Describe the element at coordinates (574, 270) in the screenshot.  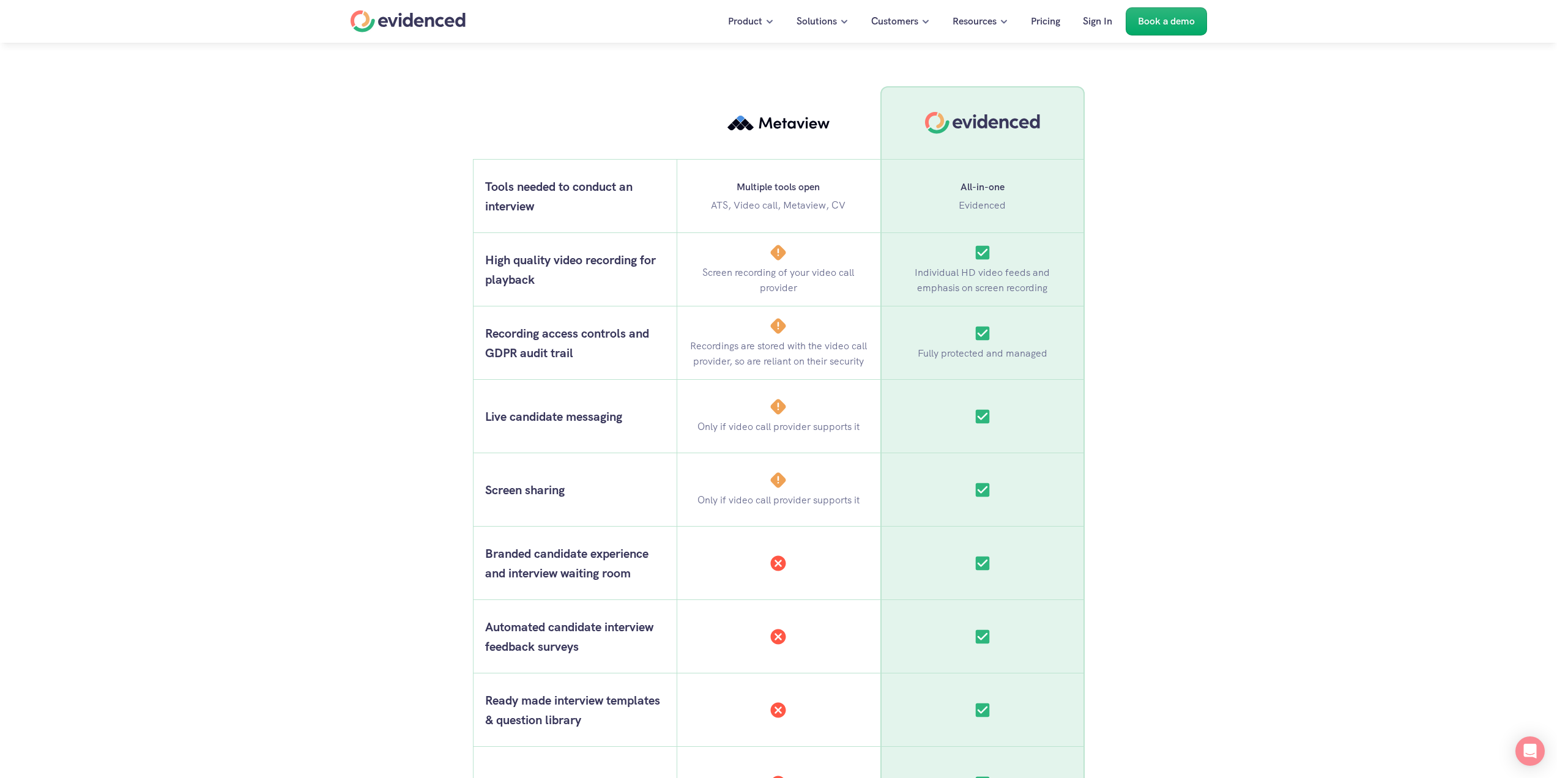
I see `h5: High quality video recording for playback` at that location.